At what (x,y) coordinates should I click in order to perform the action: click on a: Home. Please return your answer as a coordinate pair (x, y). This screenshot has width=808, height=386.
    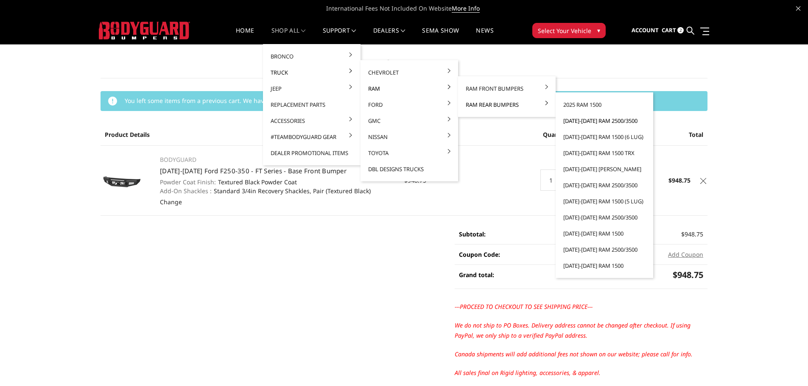
    Looking at the image, I should click on (245, 36).